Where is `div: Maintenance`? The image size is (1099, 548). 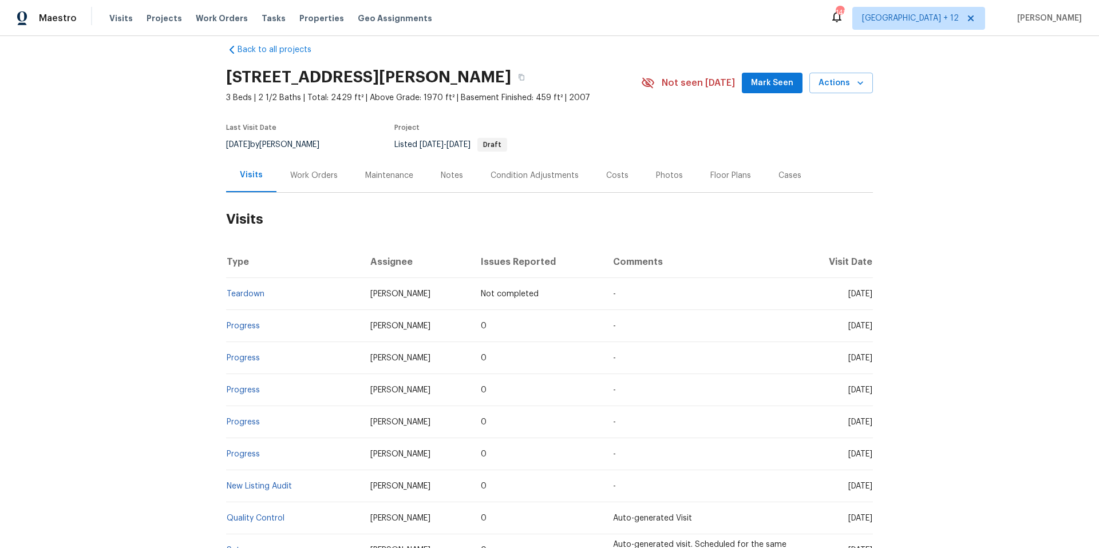
div: Maintenance is located at coordinates (389, 176).